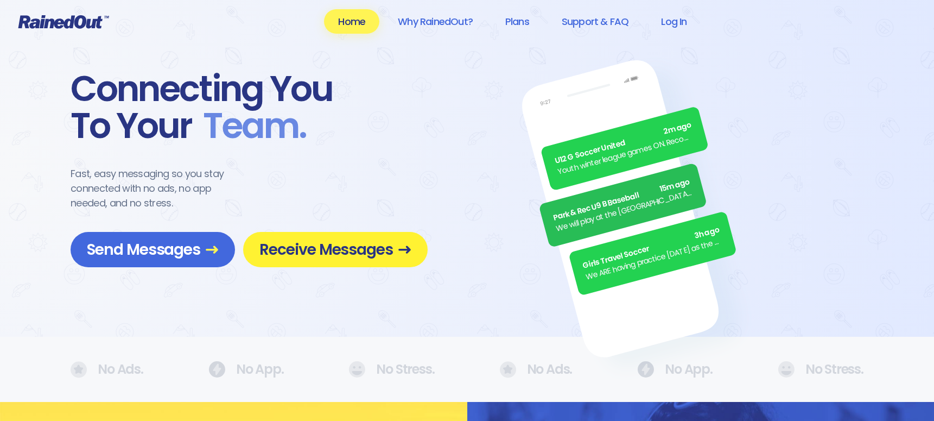  What do you see at coordinates (673, 21) in the screenshot?
I see `a: Log In` at bounding box center [673, 21].